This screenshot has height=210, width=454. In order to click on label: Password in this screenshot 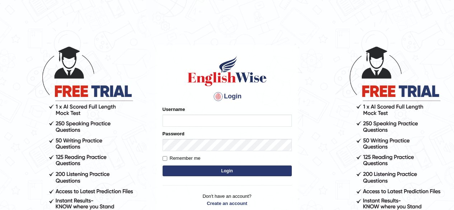, I will do `click(173, 133)`.